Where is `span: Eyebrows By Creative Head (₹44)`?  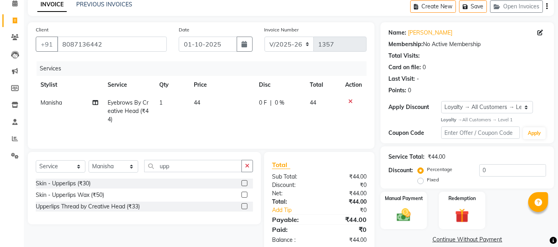 span: Eyebrows By Creative Head (₹44) is located at coordinates (128, 111).